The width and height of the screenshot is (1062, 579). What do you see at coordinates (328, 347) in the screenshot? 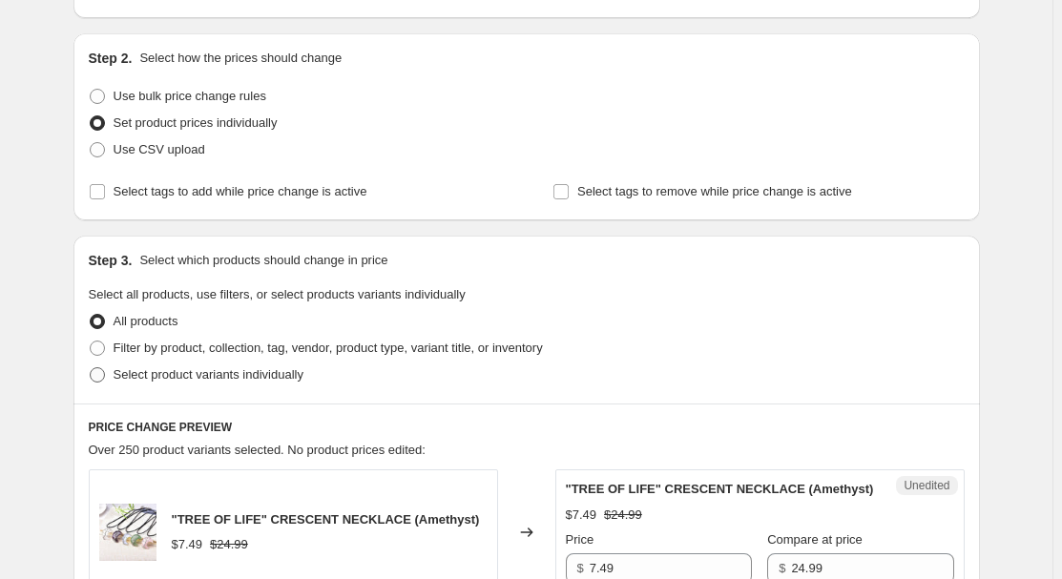
I see `span: Filter by product, collection, tag, vendor, product type, variant title, or inventory` at bounding box center [328, 347].